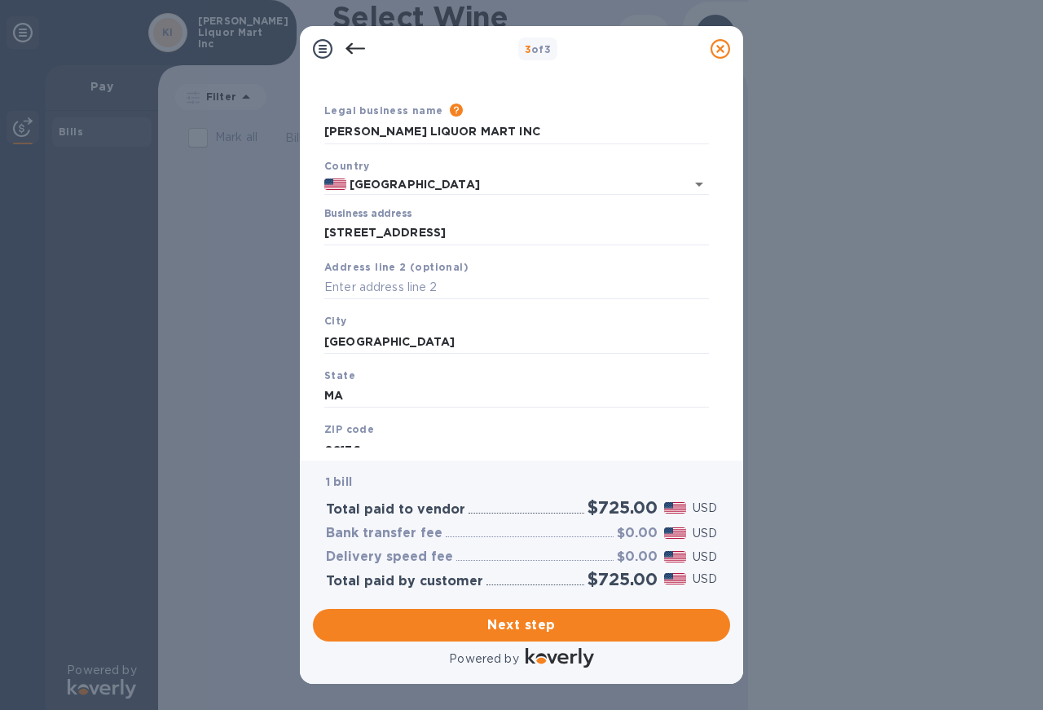 This screenshot has height=710, width=1043. Describe the element at coordinates (395, 510) in the screenshot. I see `h3: Total paid to vendor` at that location.